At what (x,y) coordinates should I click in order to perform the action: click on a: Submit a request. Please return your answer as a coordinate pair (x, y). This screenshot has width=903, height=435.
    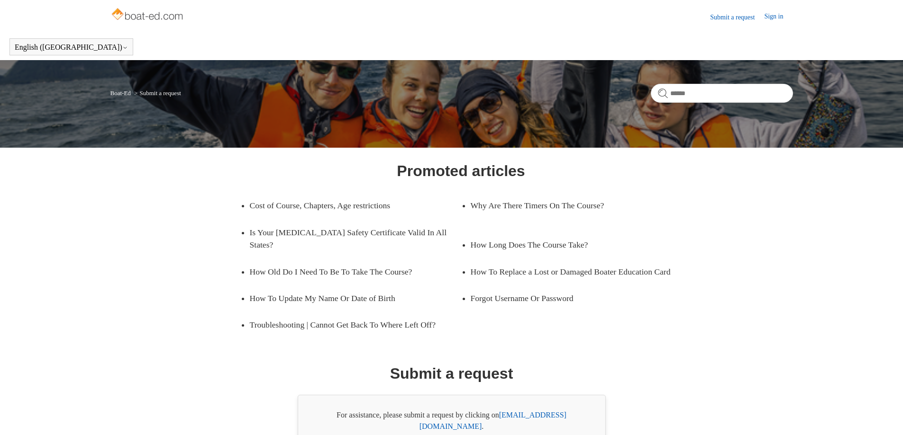
    Looking at the image, I should click on (737, 17).